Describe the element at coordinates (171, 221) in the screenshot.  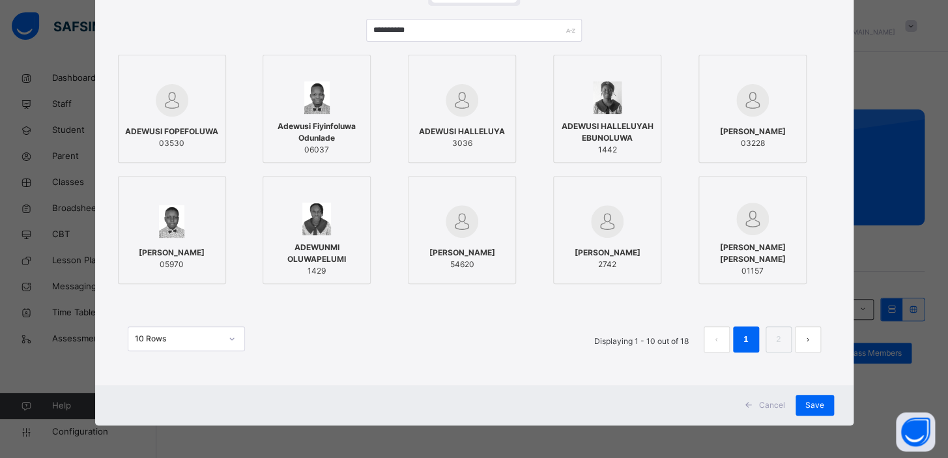
I see `img: 05970.png` at that location.